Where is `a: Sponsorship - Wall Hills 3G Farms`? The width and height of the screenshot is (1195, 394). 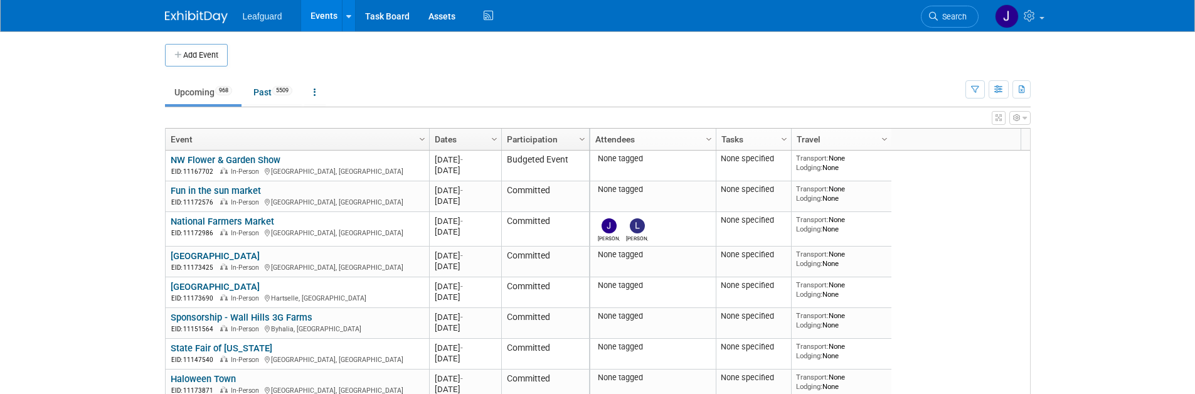
a: Sponsorship - Wall Hills 3G Farms is located at coordinates (241, 317).